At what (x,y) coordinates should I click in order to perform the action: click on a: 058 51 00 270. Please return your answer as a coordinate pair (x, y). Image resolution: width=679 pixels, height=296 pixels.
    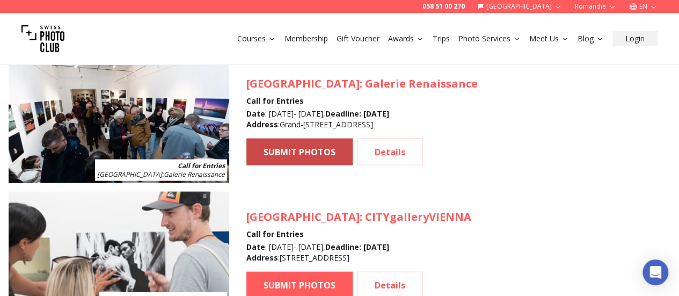
    Looking at the image, I should click on (444, 6).